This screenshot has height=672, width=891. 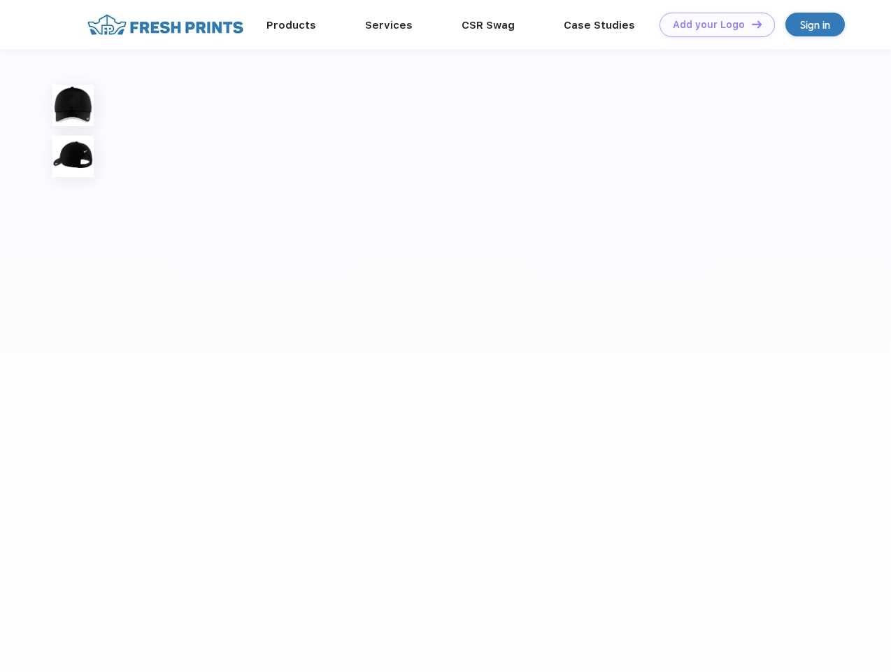 I want to click on div: Sign in, so click(x=815, y=24).